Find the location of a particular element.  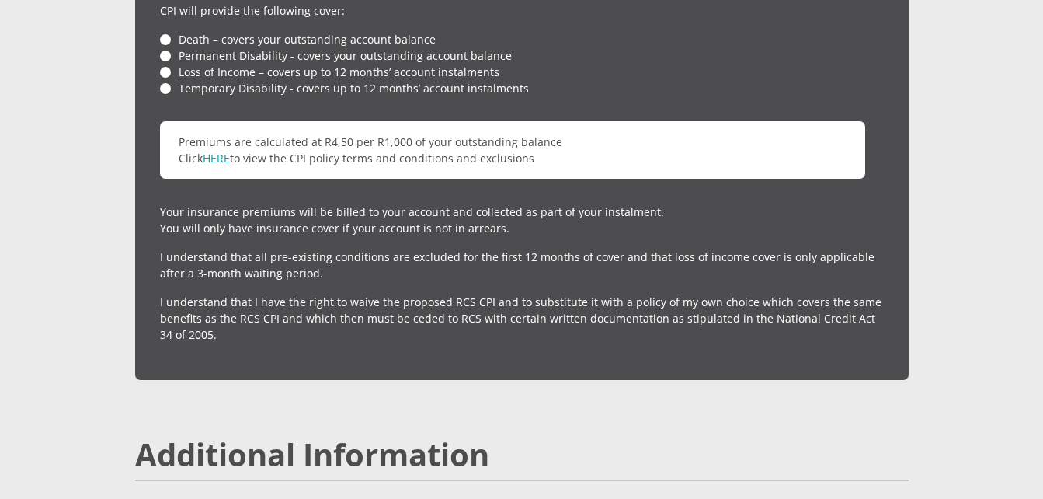

p: I understand that all pre-existing conditions are excluded for the first 12 months of cover and t... is located at coordinates (522, 265).